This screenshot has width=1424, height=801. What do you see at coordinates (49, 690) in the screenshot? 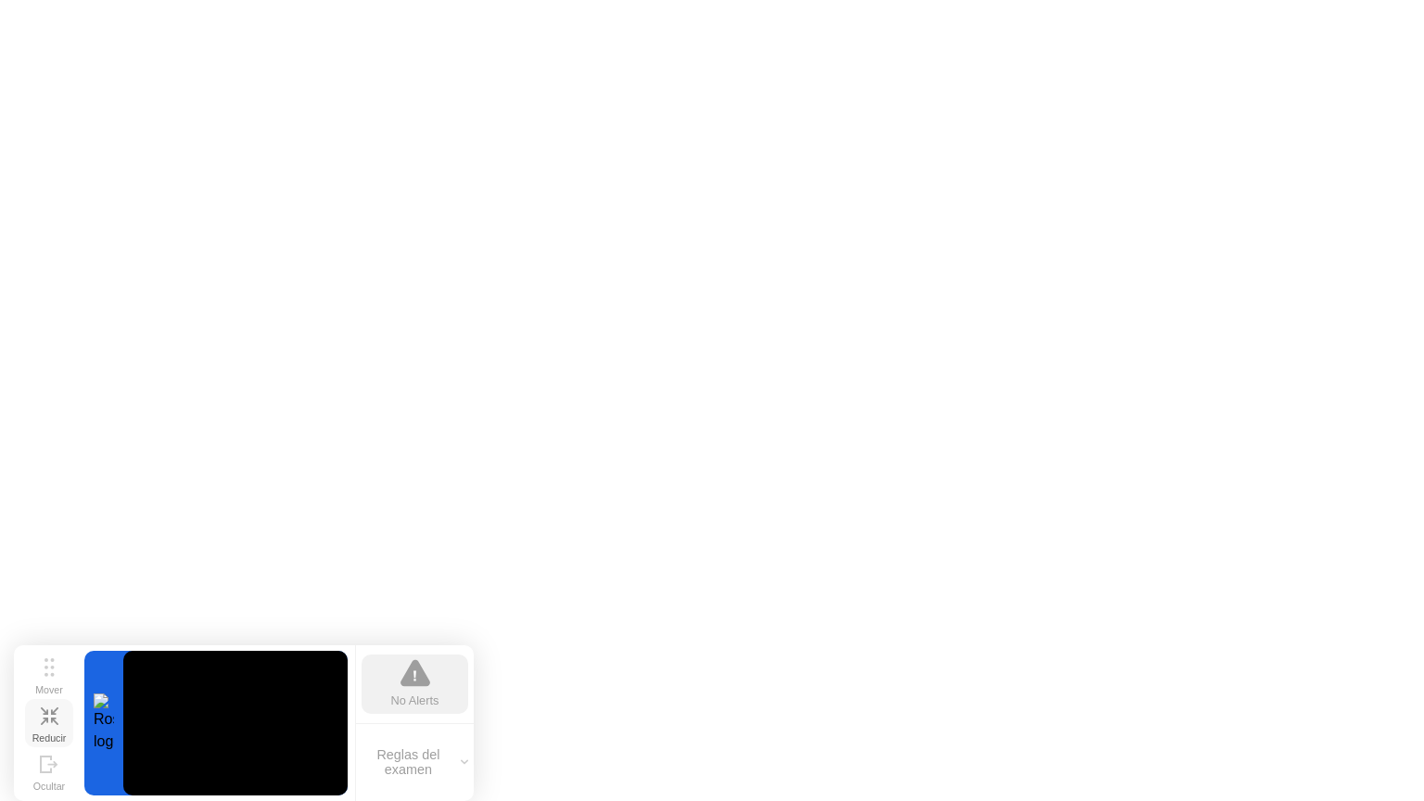
I see `div: Mover` at bounding box center [49, 690].